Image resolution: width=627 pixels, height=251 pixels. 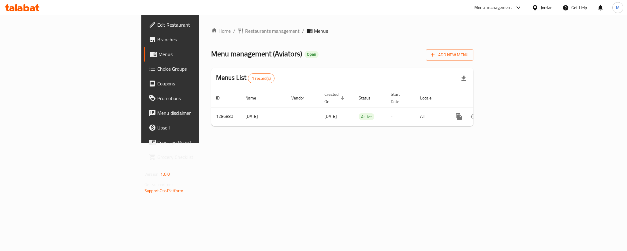 What do you see at coordinates (195, 39) in the screenshot?
I see `a: Branches` at bounding box center [195, 39].